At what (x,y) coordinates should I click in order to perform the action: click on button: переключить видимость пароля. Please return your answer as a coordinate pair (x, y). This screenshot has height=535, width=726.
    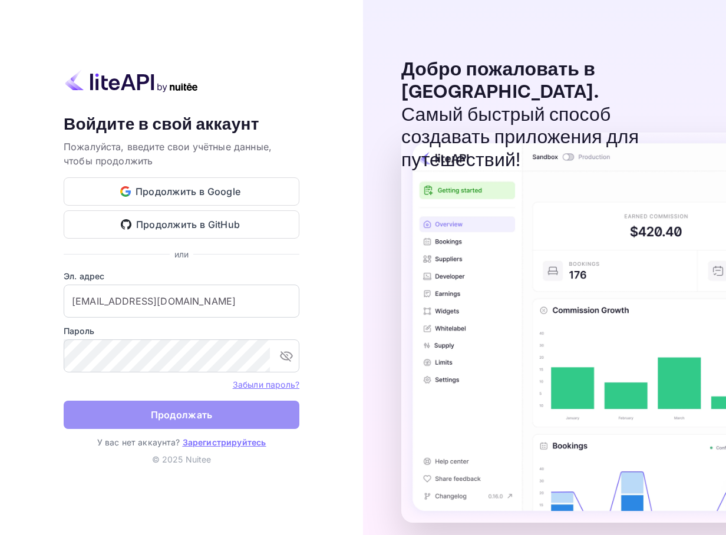
    Looking at the image, I should click on (287, 356).